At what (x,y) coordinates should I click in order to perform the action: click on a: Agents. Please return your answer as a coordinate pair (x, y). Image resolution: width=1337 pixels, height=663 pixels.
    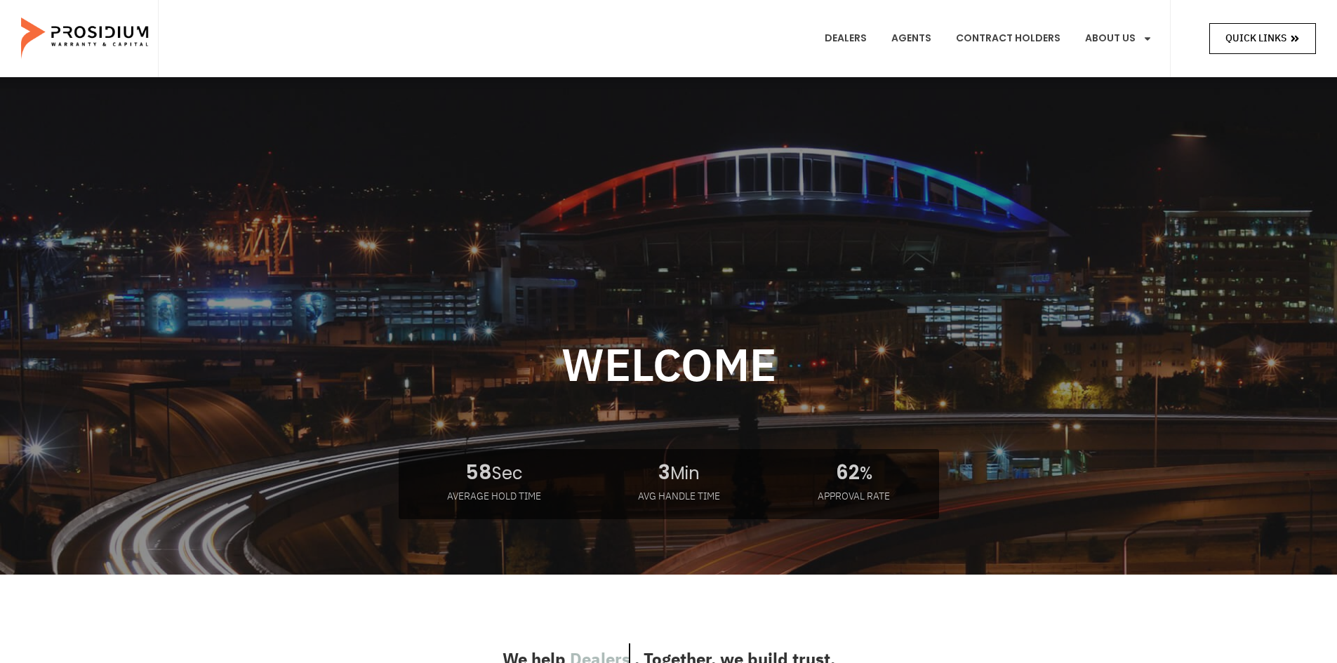
    Looking at the image, I should click on (911, 39).